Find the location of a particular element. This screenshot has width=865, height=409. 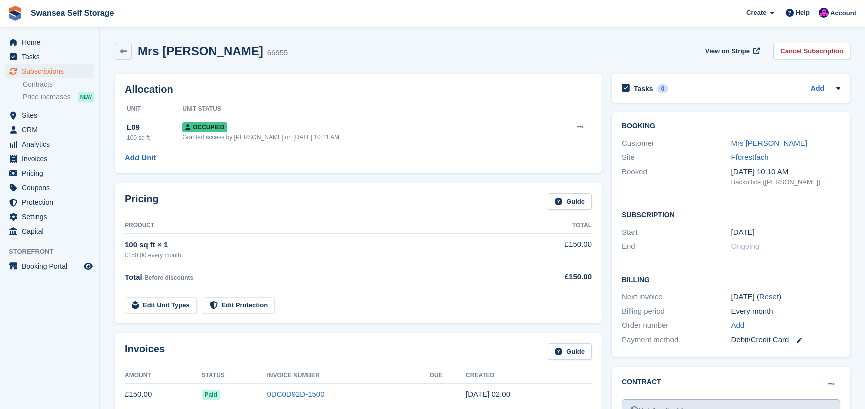

th: Amount is located at coordinates (163, 376).